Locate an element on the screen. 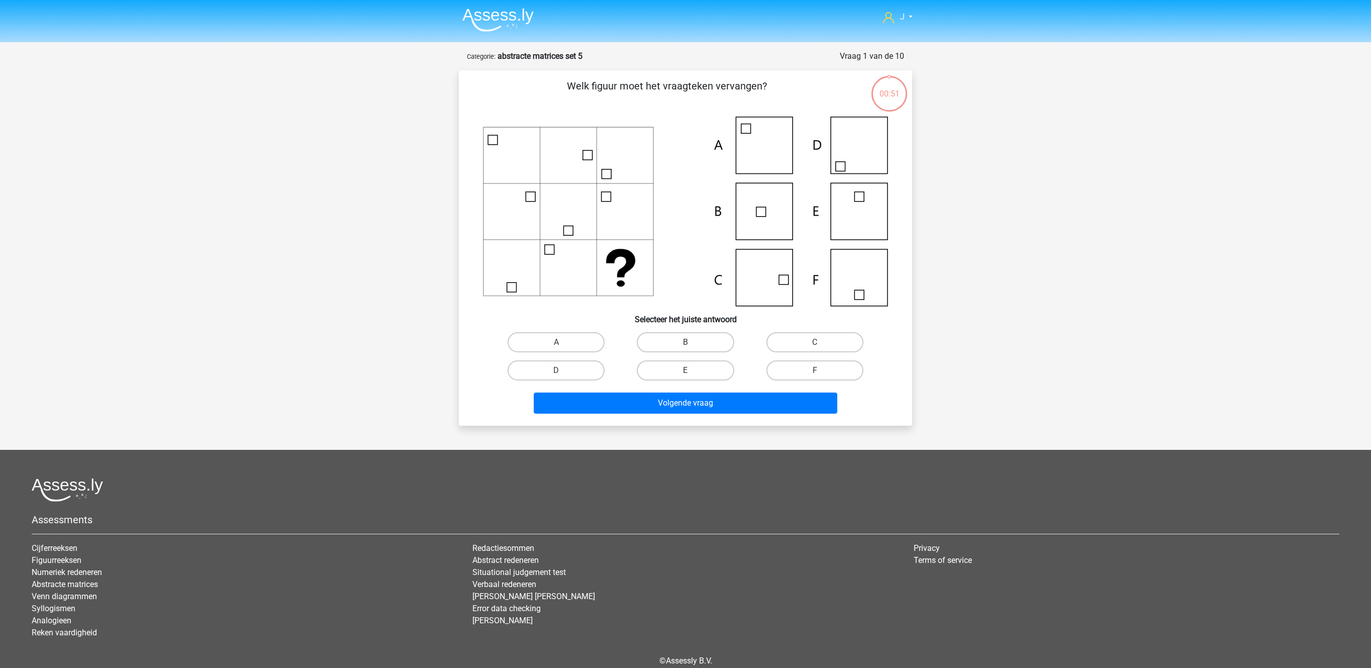  label: A is located at coordinates (556, 342).